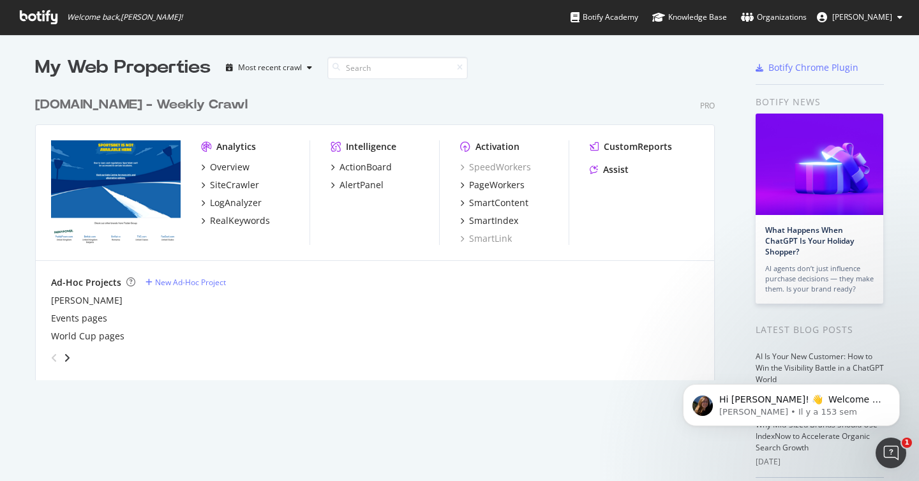 The image size is (919, 481). What do you see at coordinates (774, 17) in the screenshot?
I see `div: Organizations` at bounding box center [774, 17].